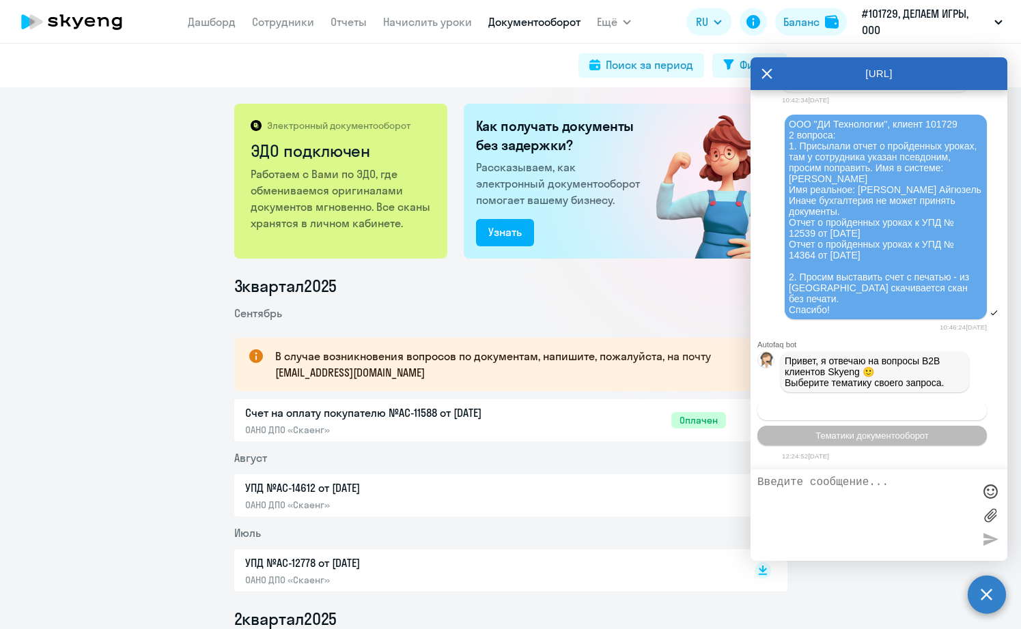 Image resolution: width=1021 pixels, height=629 pixels. What do you see at coordinates (534, 22) in the screenshot?
I see `a: Документооборот` at bounding box center [534, 22].